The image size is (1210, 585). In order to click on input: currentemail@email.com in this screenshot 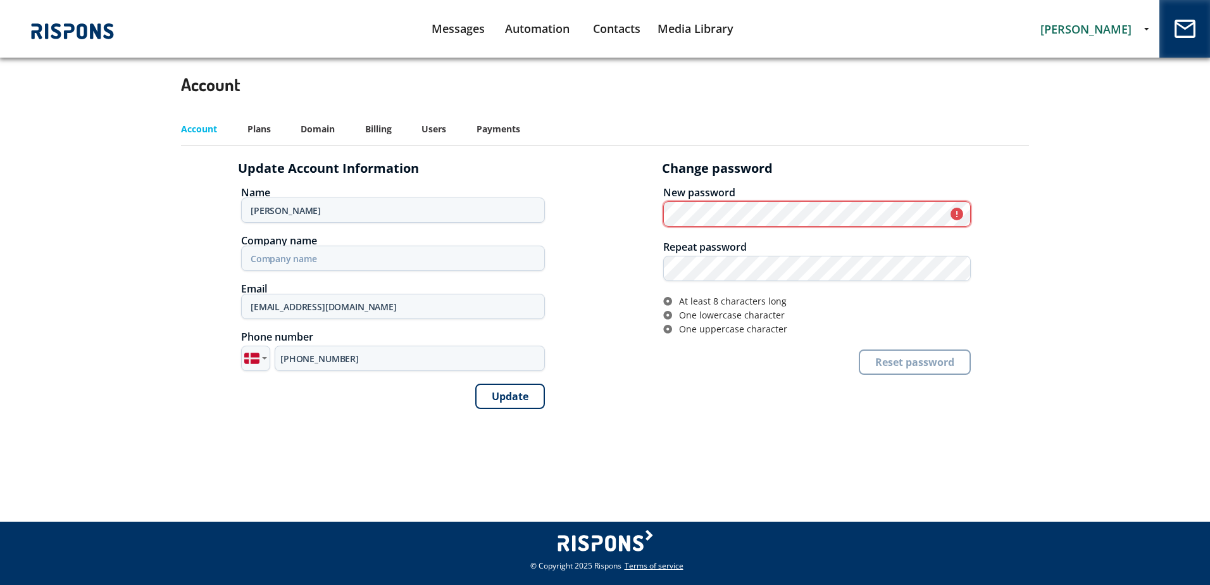, I will do `click(393, 306)`.